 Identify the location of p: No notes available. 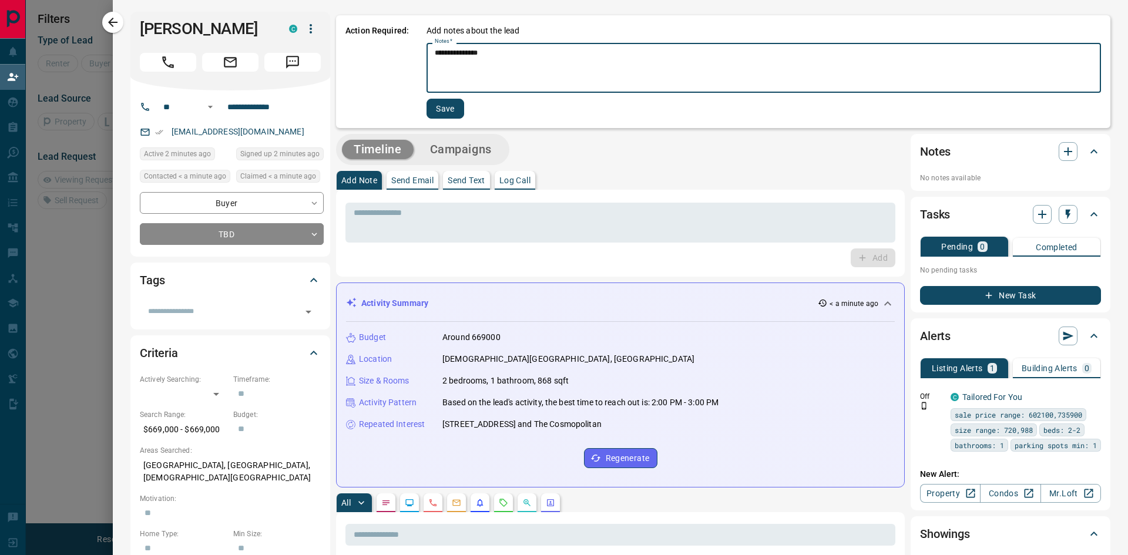
(1011, 178).